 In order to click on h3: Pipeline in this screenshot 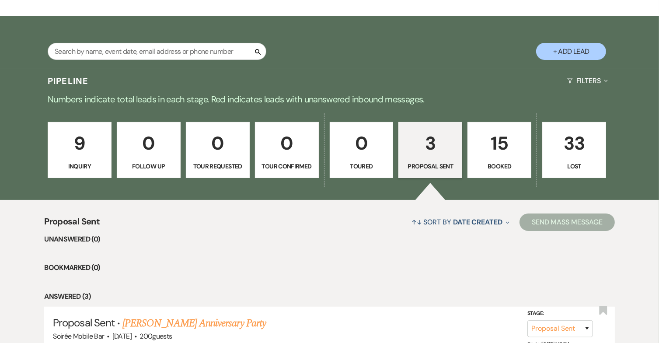, I will do `click(68, 81)`.